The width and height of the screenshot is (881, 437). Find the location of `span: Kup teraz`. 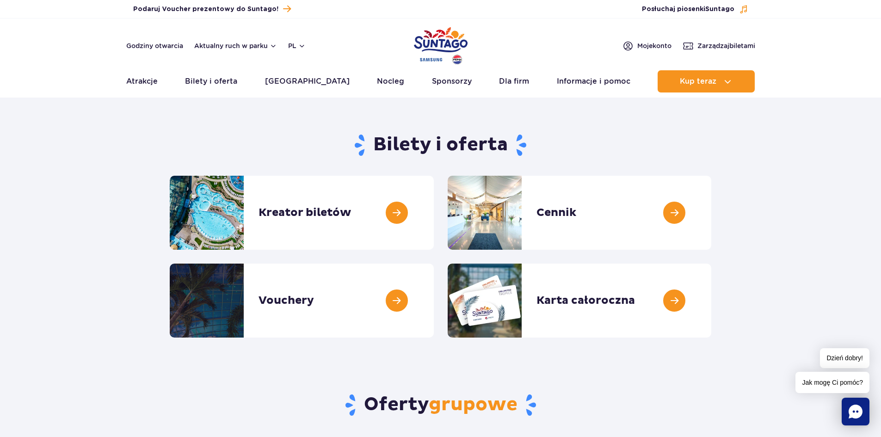

span: Kup teraz is located at coordinates (698, 81).